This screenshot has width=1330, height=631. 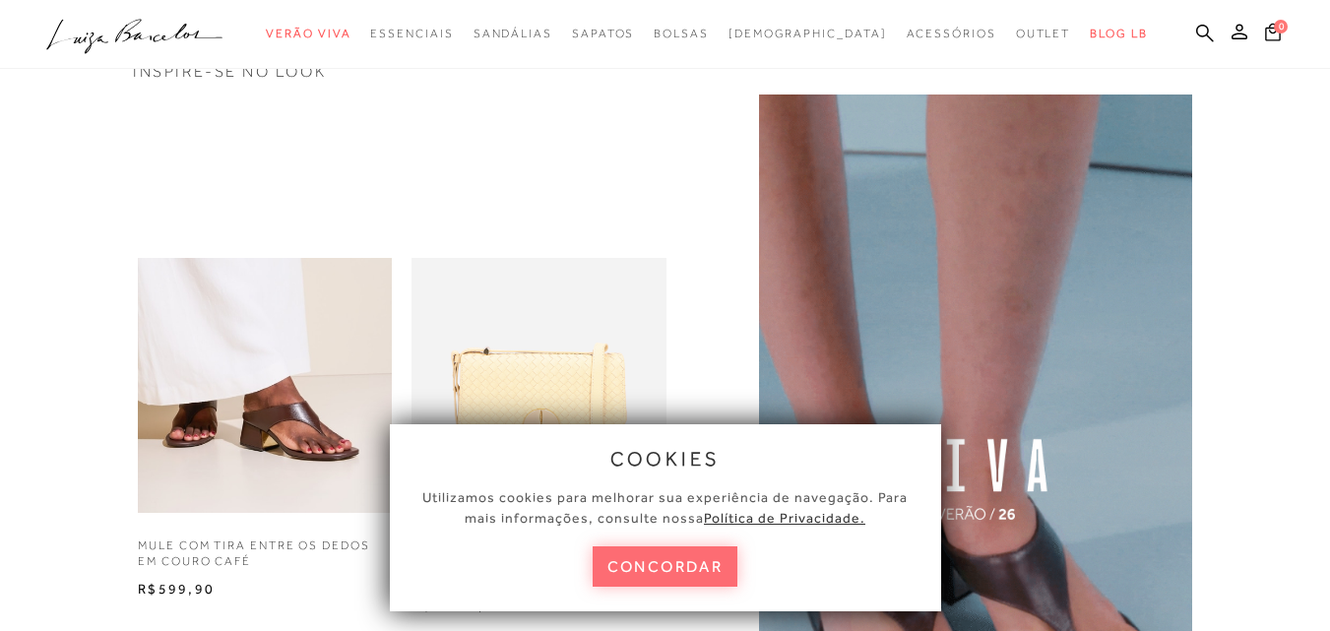 What do you see at coordinates (1273, 34) in the screenshot?
I see `button: 0` at bounding box center [1273, 34].